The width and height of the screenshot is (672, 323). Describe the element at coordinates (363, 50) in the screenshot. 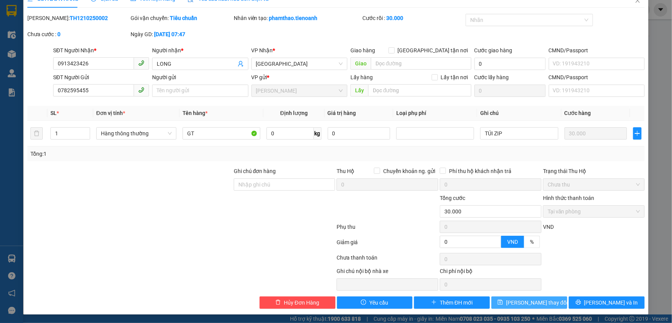

I see `span: Giao hàng` at that location.